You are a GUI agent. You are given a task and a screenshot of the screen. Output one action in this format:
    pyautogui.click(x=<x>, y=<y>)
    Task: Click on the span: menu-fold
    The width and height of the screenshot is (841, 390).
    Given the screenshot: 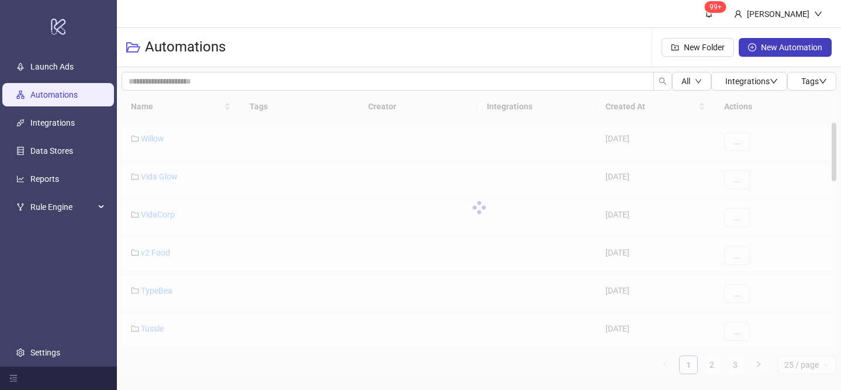 What is the action you would take?
    pyautogui.click(x=13, y=378)
    